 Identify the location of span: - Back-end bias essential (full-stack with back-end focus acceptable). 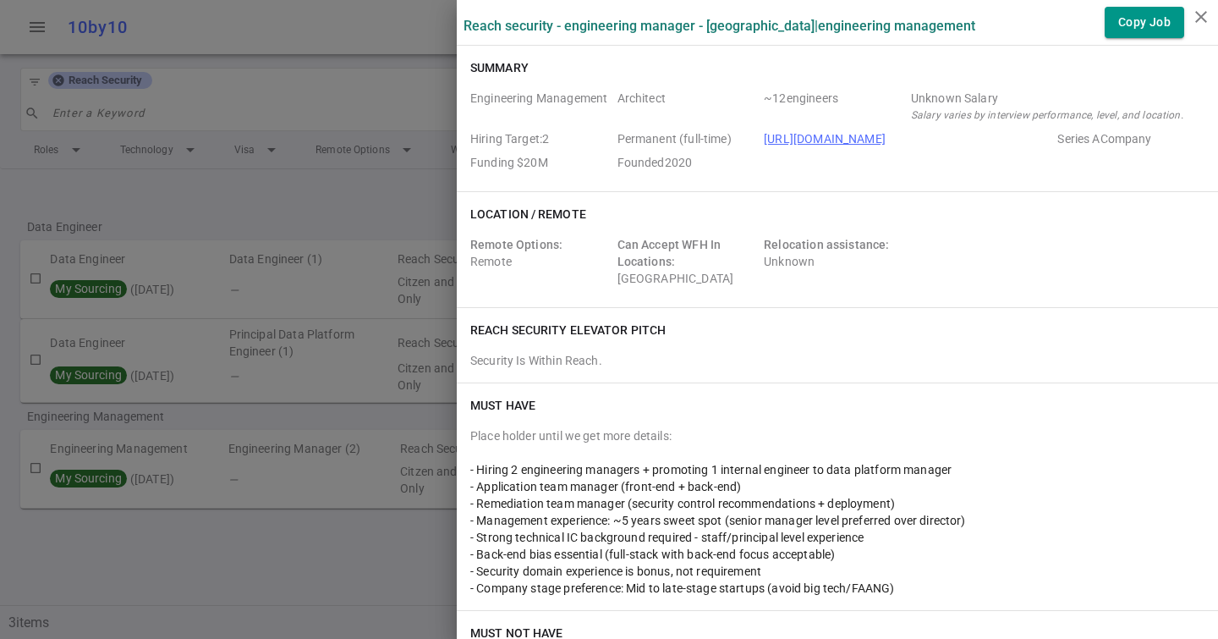
(652, 554).